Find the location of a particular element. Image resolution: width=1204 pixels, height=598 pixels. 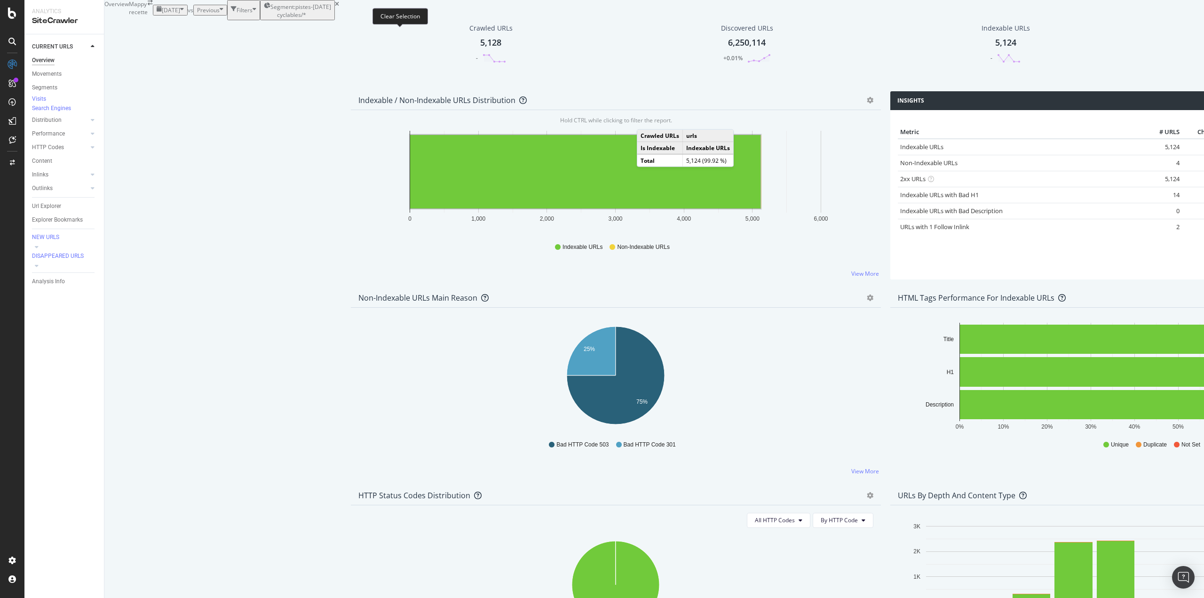

td: 0 is located at coordinates (1163, 211).